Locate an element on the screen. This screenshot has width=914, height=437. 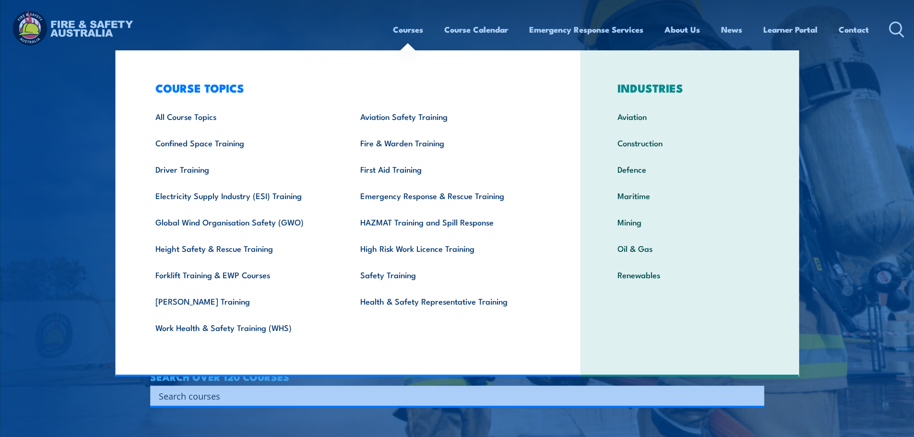
h3: INDUSTRIES is located at coordinates (690, 88).